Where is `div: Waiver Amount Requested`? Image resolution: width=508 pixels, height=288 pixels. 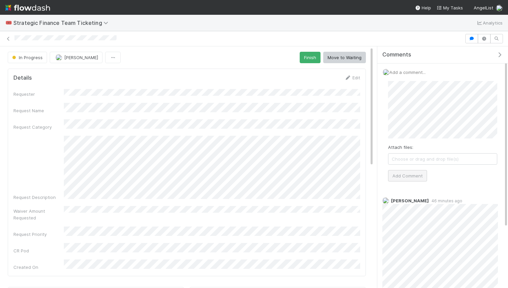 div: Waiver Amount Requested is located at coordinates (39, 214).